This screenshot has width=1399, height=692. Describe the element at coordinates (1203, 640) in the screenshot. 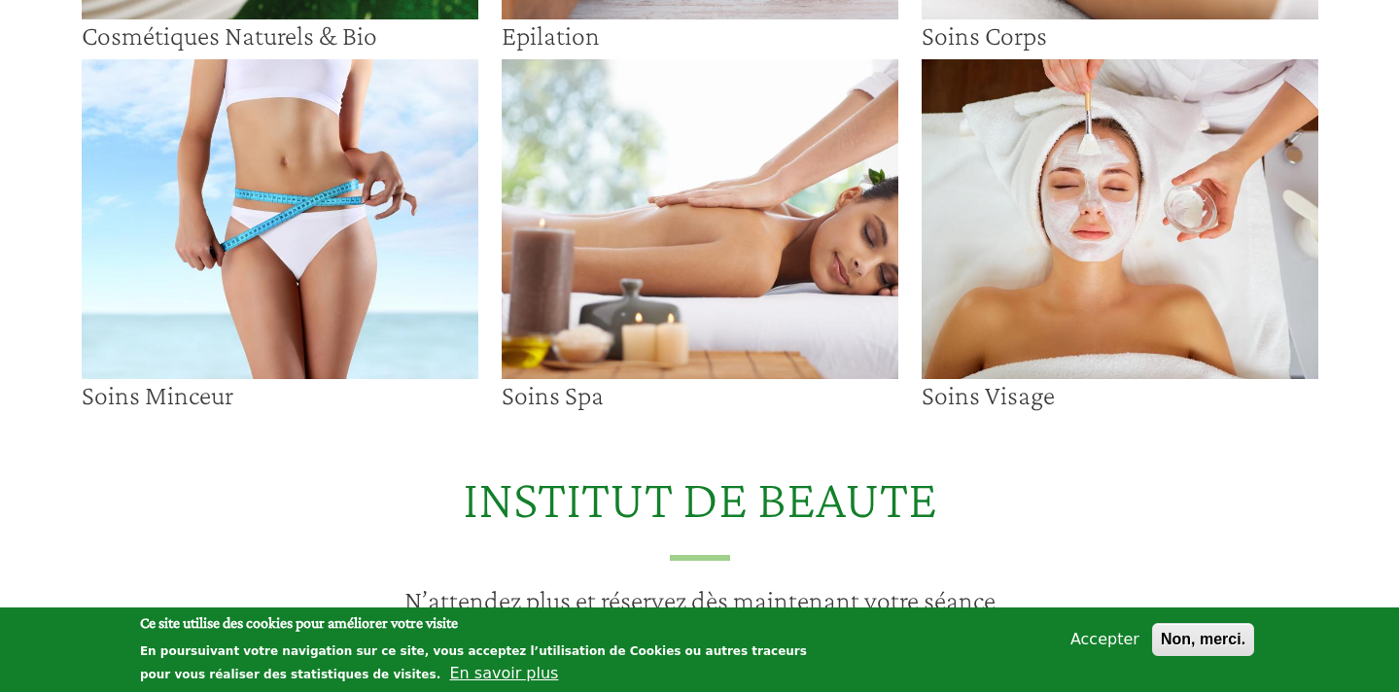

I see `button: Non, merci.` at that location.